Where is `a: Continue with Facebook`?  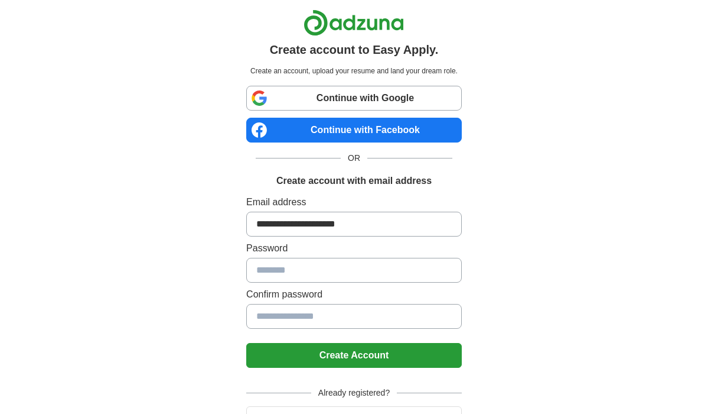 a: Continue with Facebook is located at coordinates (354, 130).